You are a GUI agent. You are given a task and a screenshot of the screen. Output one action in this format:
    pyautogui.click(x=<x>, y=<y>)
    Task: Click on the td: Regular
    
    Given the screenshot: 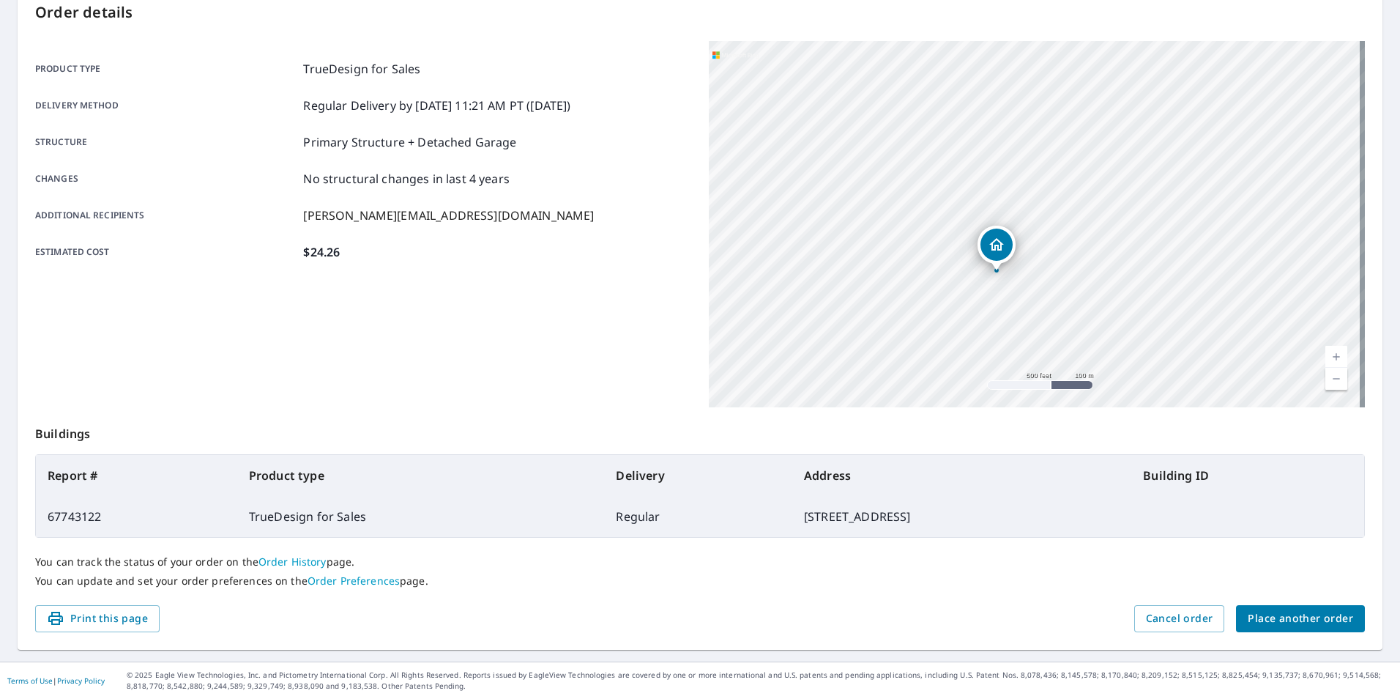 What is the action you would take?
    pyautogui.click(x=698, y=516)
    